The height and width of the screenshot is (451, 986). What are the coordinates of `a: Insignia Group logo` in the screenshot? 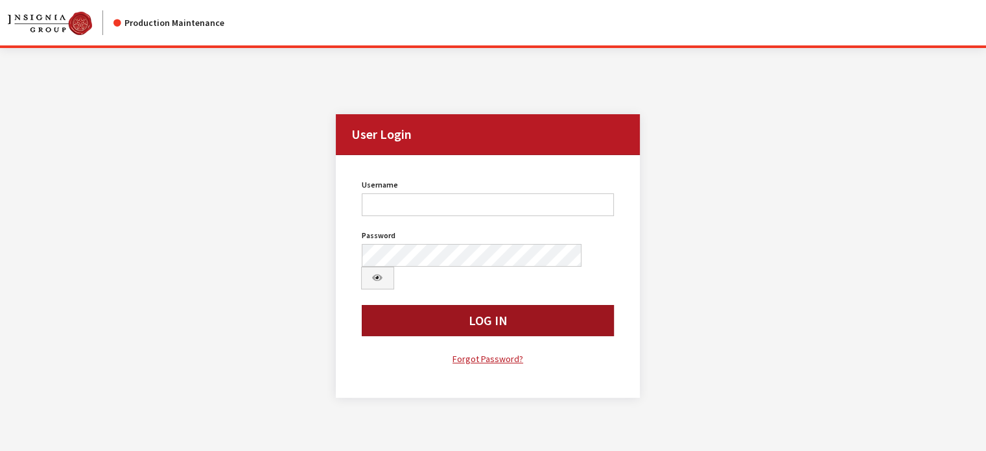 It's located at (60, 23).